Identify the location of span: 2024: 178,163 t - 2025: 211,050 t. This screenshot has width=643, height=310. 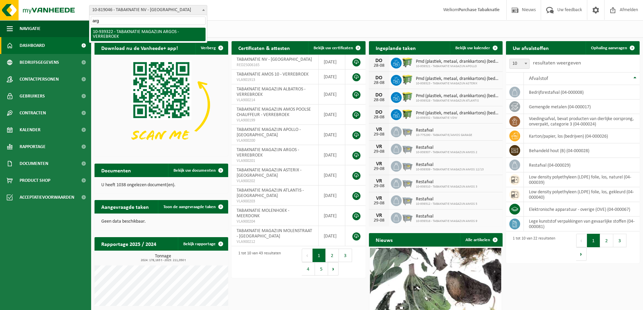
(163, 260).